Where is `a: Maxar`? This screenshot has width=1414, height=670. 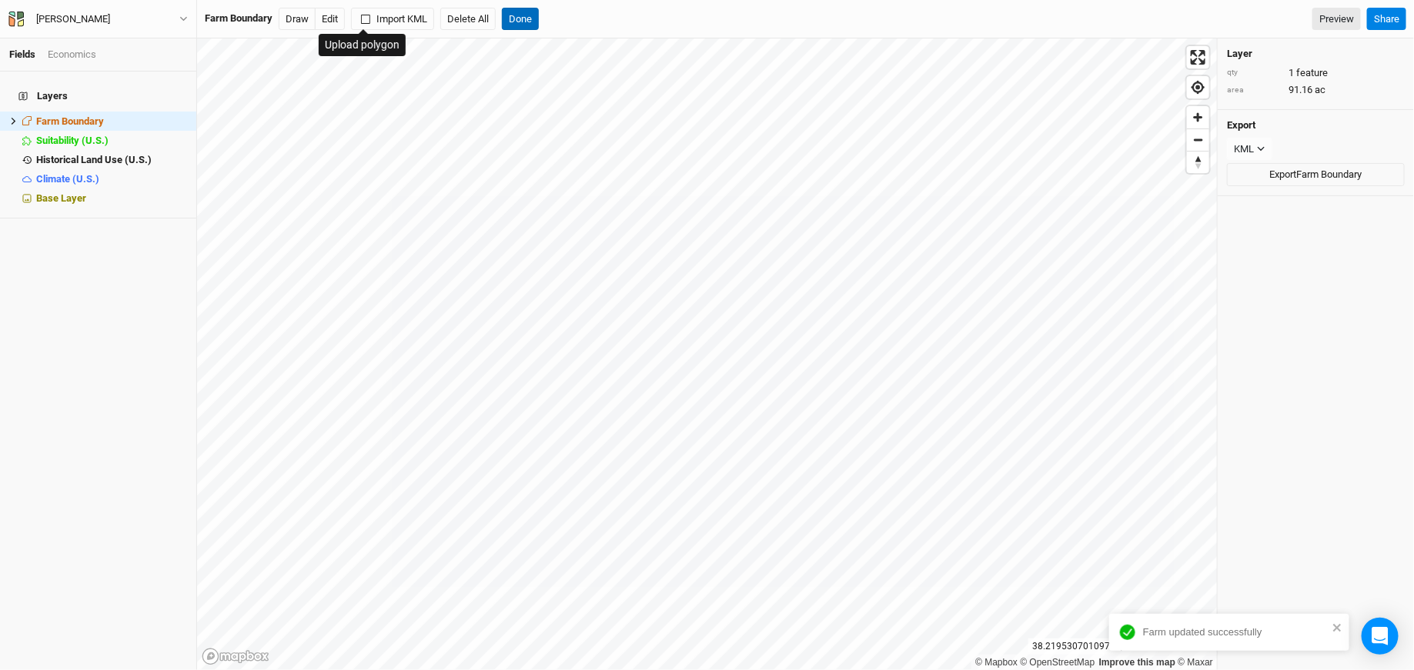 a: Maxar is located at coordinates (1195, 663).